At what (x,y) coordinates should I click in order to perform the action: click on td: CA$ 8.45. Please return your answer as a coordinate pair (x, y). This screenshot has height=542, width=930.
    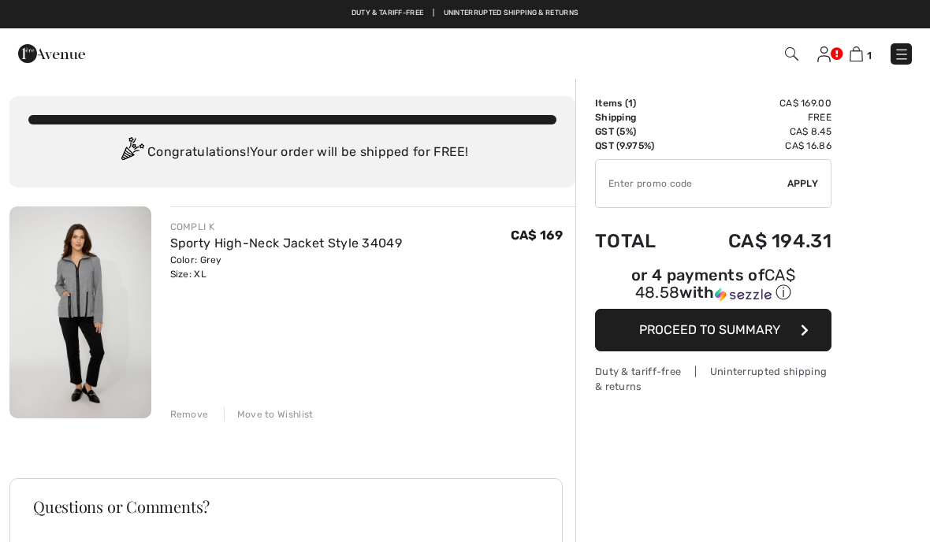
    Looking at the image, I should click on (758, 132).